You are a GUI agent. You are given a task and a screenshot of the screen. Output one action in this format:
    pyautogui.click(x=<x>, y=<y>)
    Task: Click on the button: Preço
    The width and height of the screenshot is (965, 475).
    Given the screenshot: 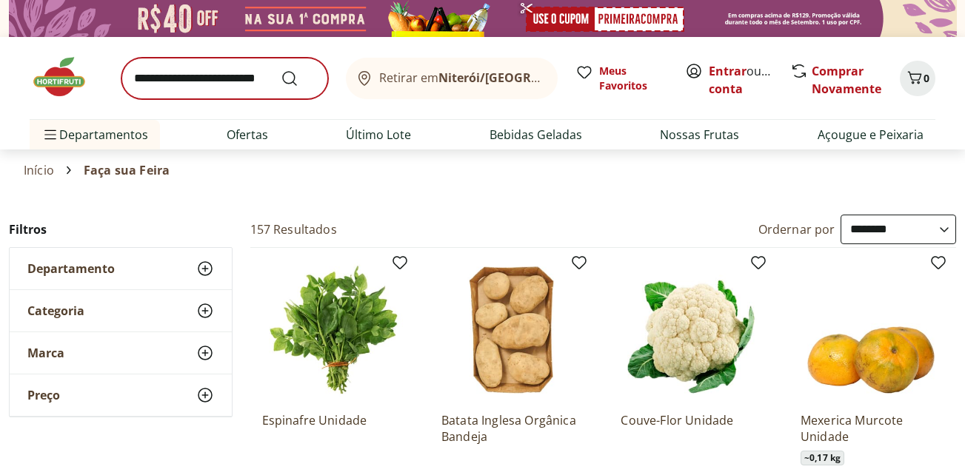 What is the action you would take?
    pyautogui.click(x=121, y=395)
    